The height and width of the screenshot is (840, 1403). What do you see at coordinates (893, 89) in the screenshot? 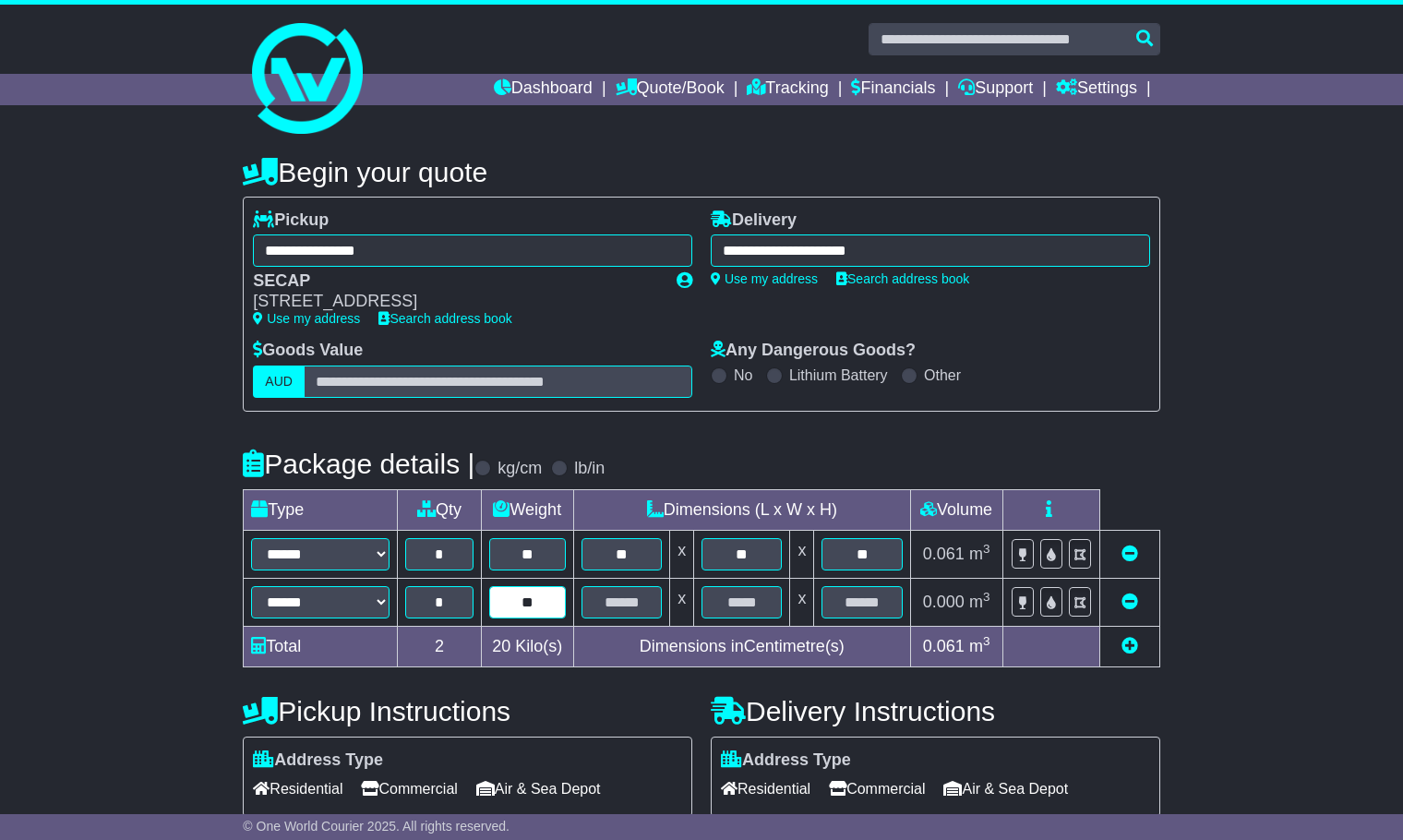
I see `a: Financials` at bounding box center [893, 89].